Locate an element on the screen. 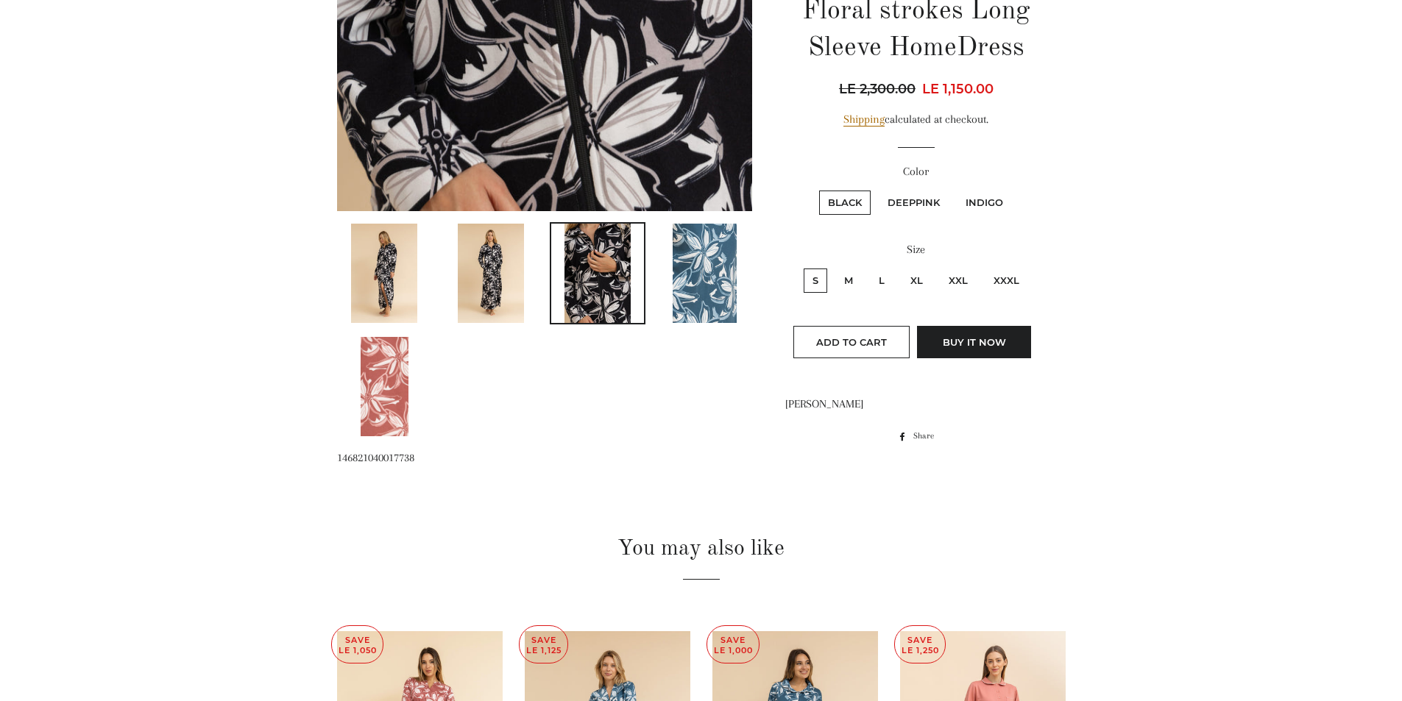 Image resolution: width=1402 pixels, height=701 pixels. p: Save LE 1,050 is located at coordinates (357, 645).